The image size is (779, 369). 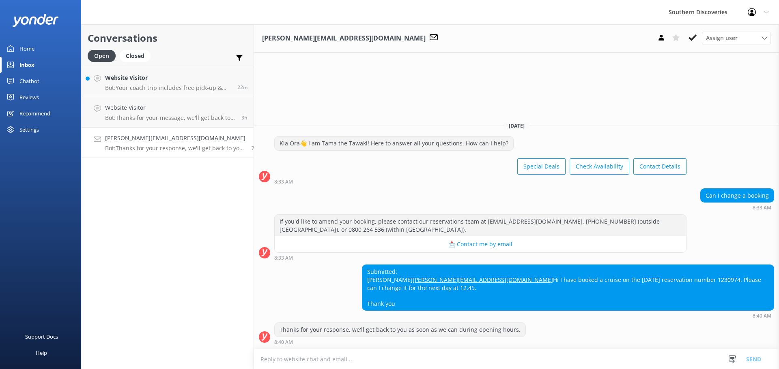 What do you see at coordinates (137, 56) in the screenshot?
I see `a: Closed` at bounding box center [137, 56].